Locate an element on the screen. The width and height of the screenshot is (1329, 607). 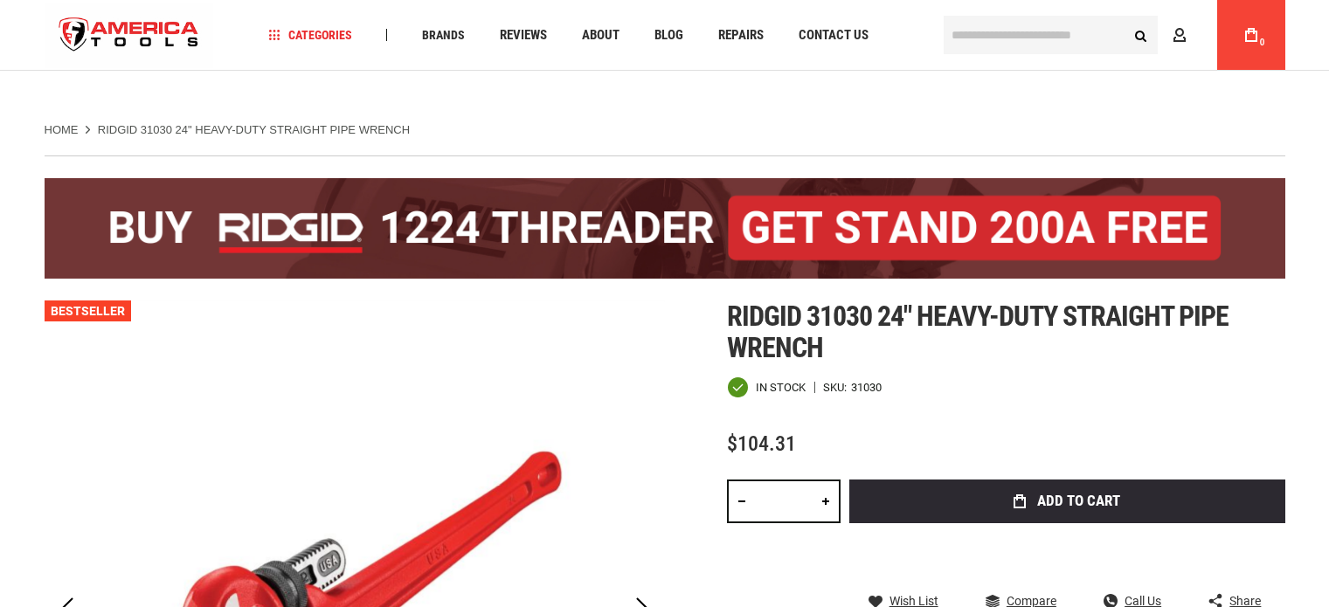
span: Brands is located at coordinates (443, 35).